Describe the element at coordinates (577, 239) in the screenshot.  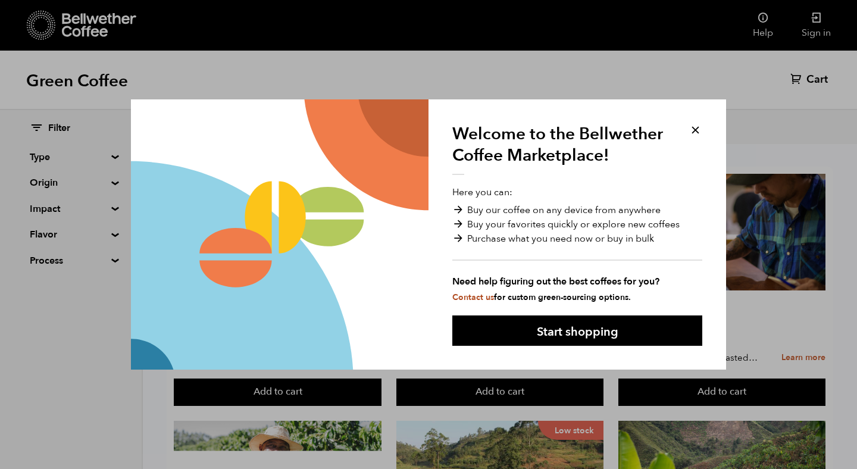
I see `li: Purchase what you need now or buy in bulk` at that location.